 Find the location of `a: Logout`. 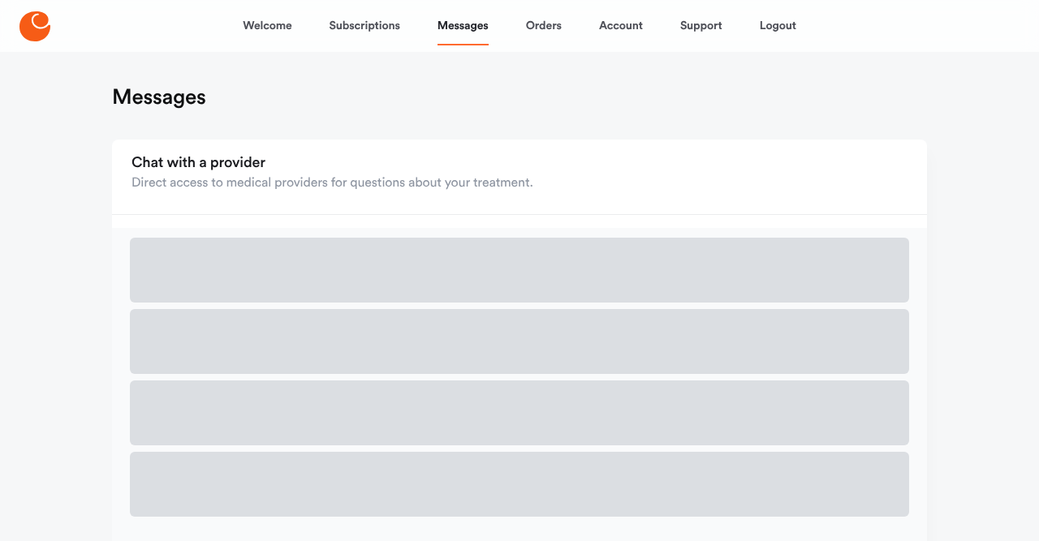

a: Logout is located at coordinates (777, 26).